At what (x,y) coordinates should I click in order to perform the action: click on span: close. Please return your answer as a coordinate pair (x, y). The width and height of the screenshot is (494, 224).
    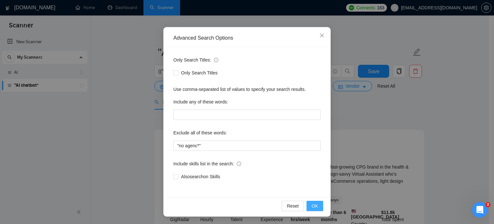
    Looking at the image, I should click on (322, 35).